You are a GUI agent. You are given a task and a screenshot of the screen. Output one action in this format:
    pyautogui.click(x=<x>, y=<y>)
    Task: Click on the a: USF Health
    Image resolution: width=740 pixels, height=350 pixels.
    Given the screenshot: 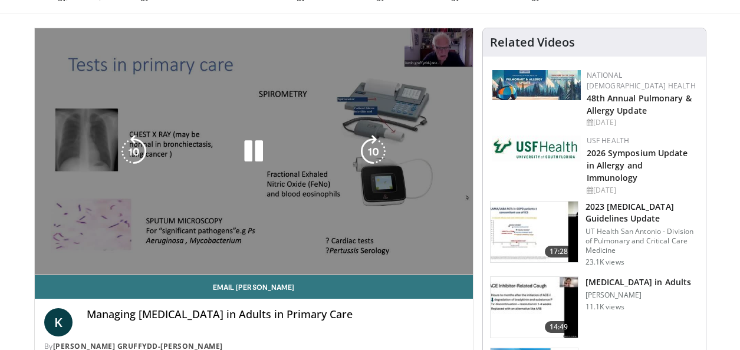 What is the action you would take?
    pyautogui.click(x=608, y=140)
    